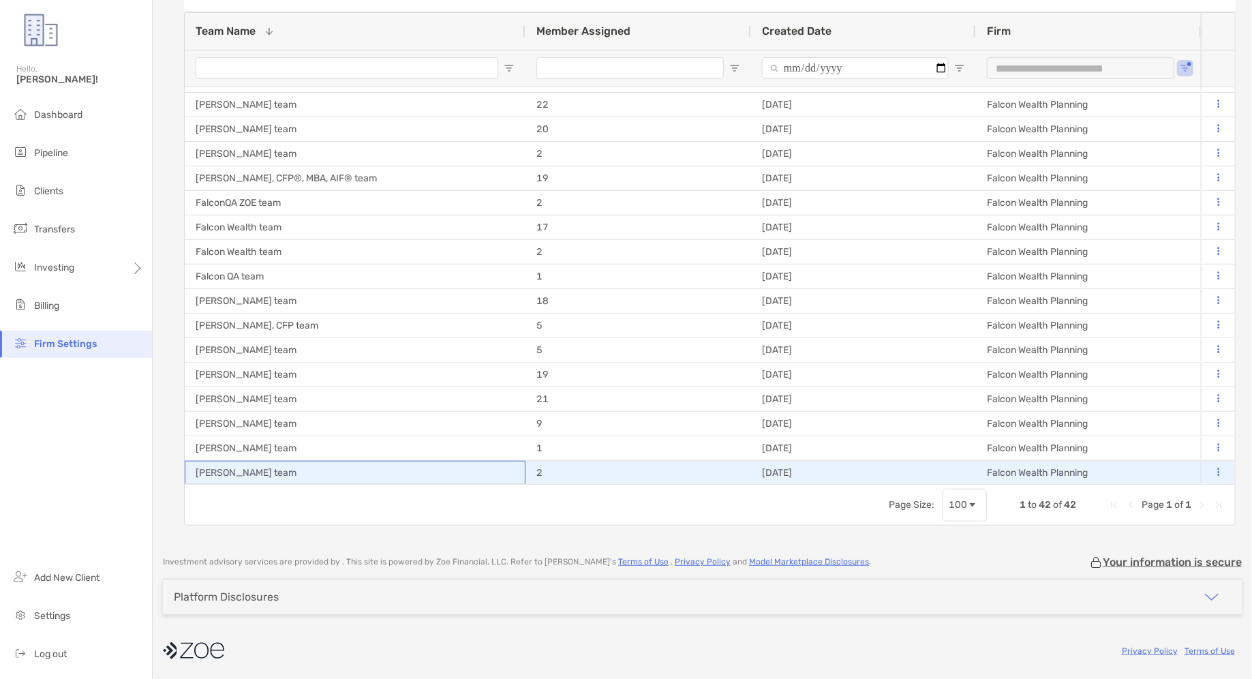  I want to click on span: Billing, so click(46, 305).